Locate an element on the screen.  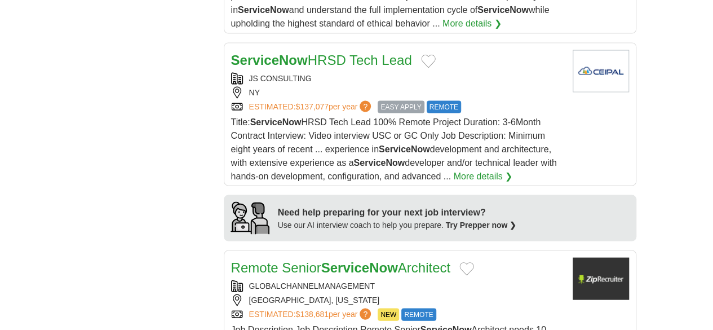
a: Try Prepper now ❯ is located at coordinates (481, 224).